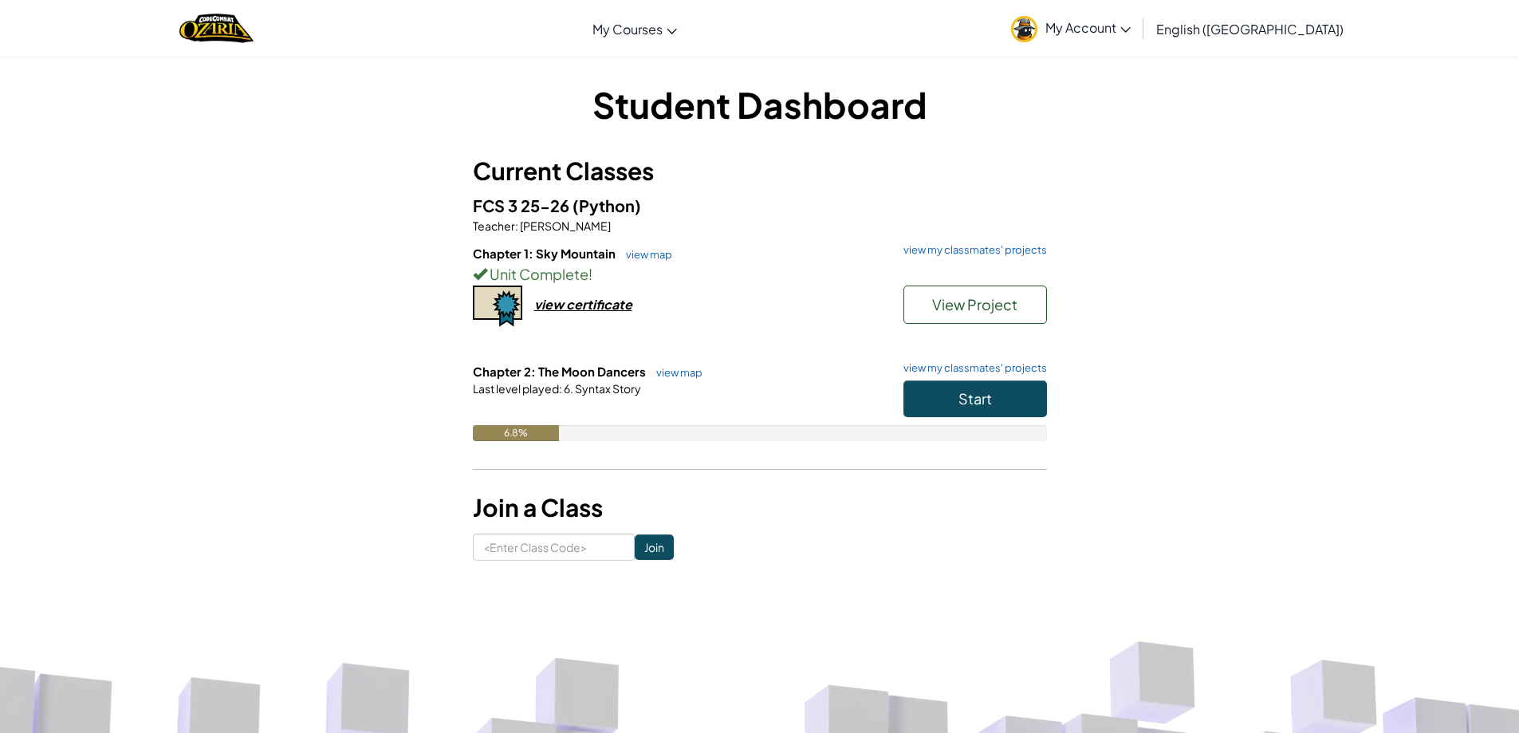  Describe the element at coordinates (975, 398) in the screenshot. I see `span: Start` at that location.